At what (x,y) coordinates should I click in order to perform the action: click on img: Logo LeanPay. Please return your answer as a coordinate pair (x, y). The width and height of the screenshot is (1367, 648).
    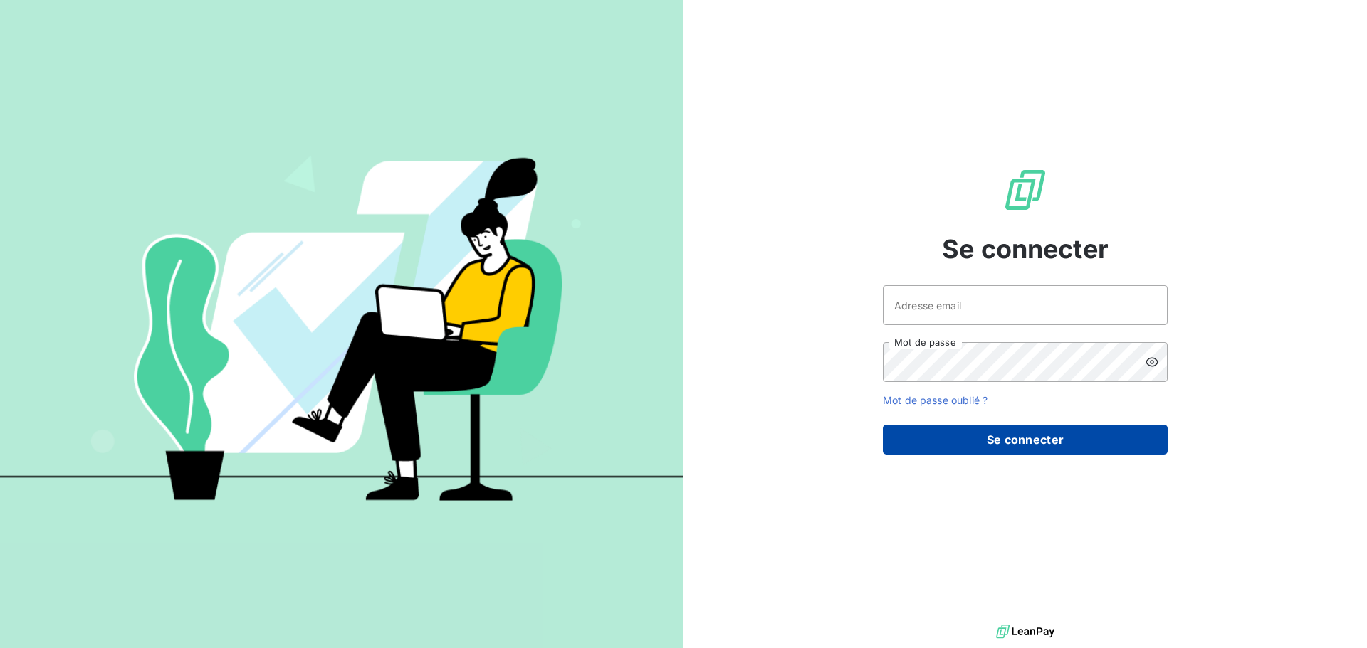
    Looking at the image, I should click on (1025, 190).